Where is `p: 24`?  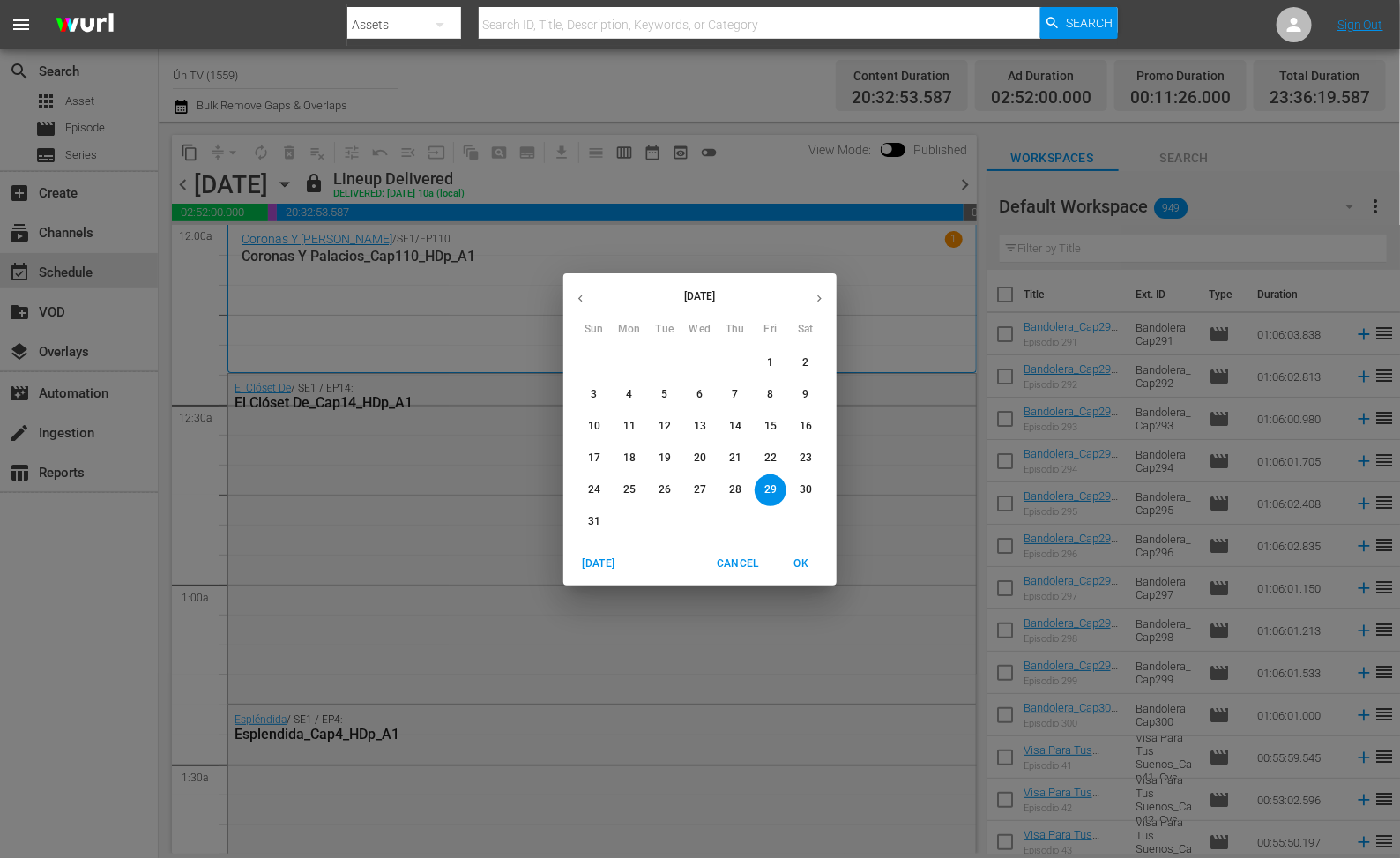
p: 24 is located at coordinates (594, 489).